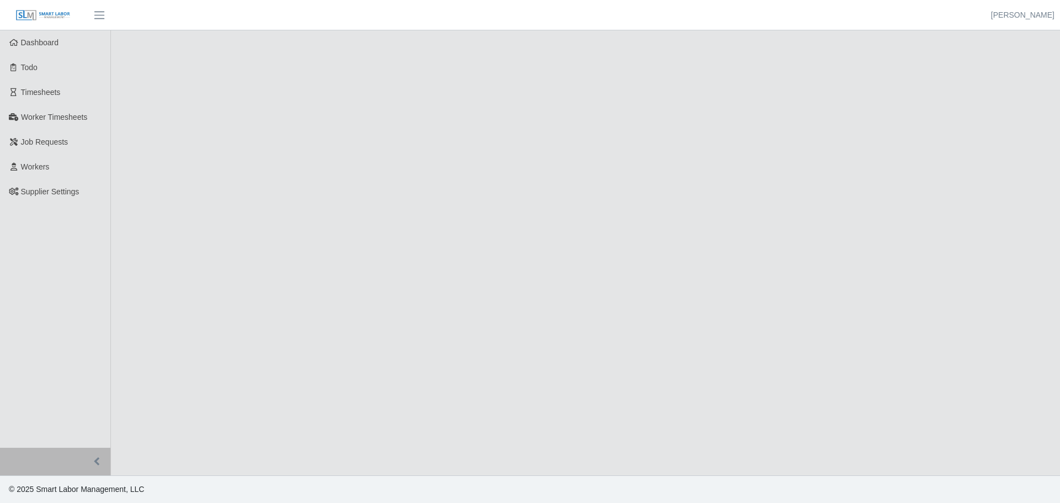  Describe the element at coordinates (35, 167) in the screenshot. I see `span: Workers` at that location.